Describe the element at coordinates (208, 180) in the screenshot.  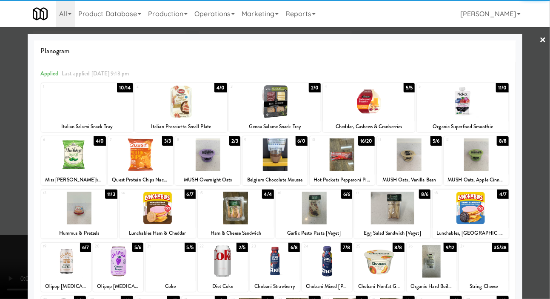
I see `div: MUSH Overnight Oats` at that location.